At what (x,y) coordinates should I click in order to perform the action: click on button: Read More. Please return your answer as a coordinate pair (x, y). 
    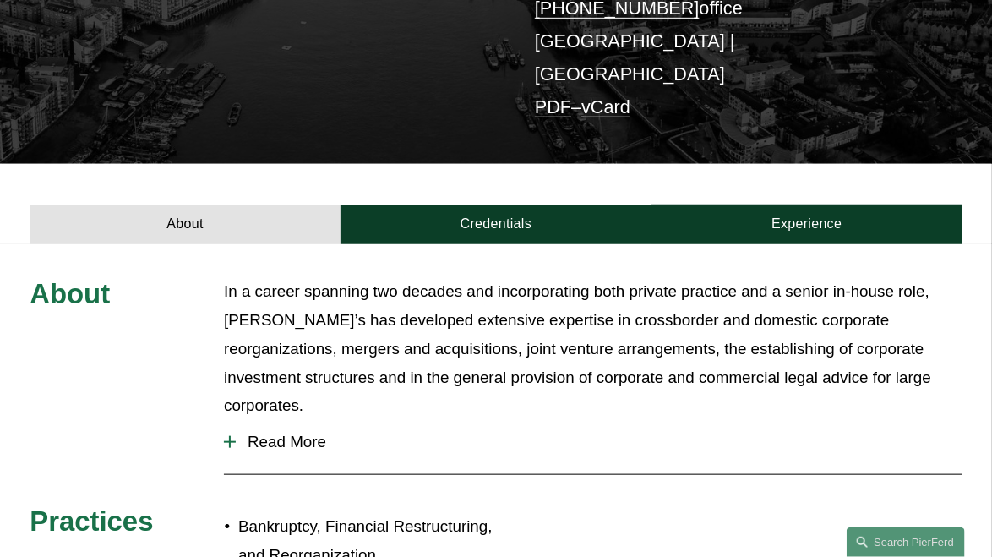
    Looking at the image, I should click on (593, 442).